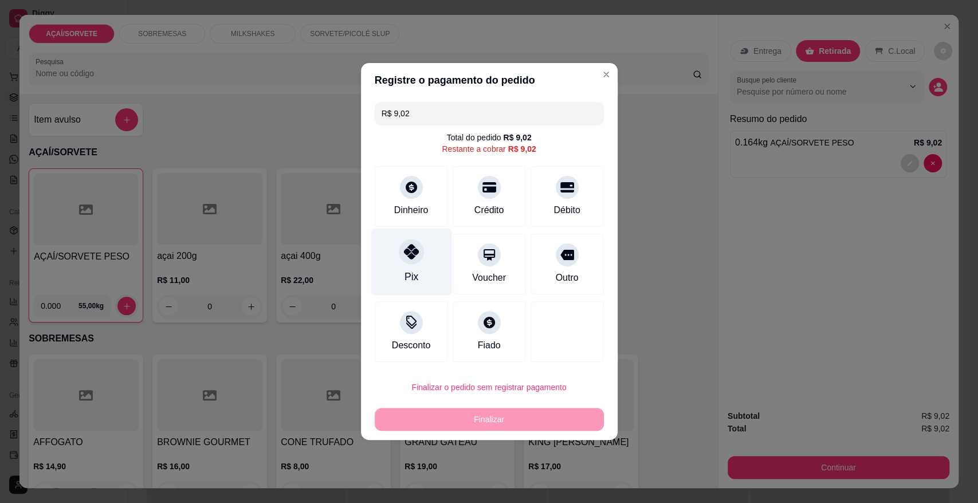 Image resolution: width=978 pixels, height=503 pixels. Describe the element at coordinates (411, 277) in the screenshot. I see `div: Pix` at that location.